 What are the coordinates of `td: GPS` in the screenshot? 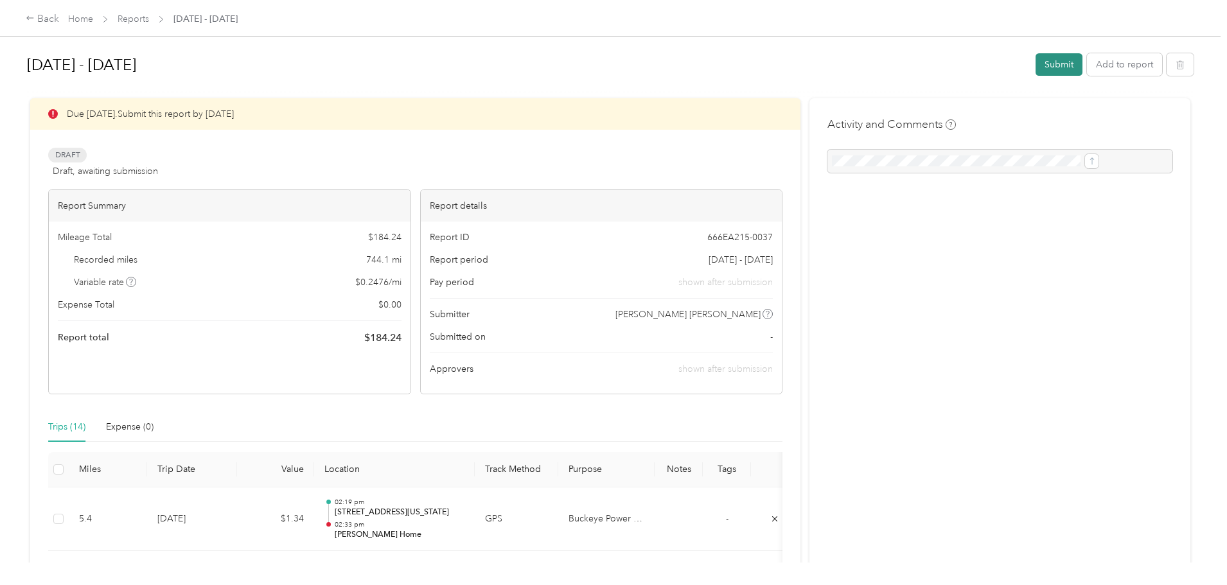 It's located at (517, 520).